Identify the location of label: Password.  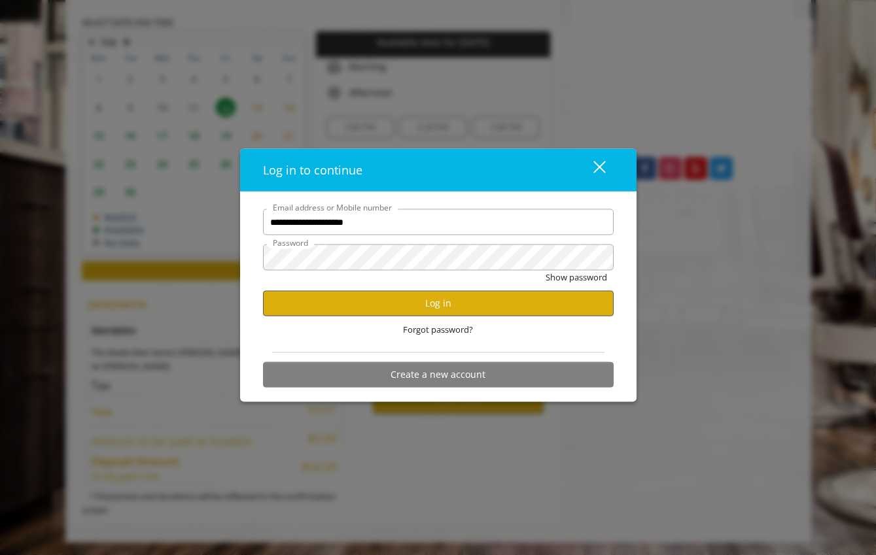
(290, 243).